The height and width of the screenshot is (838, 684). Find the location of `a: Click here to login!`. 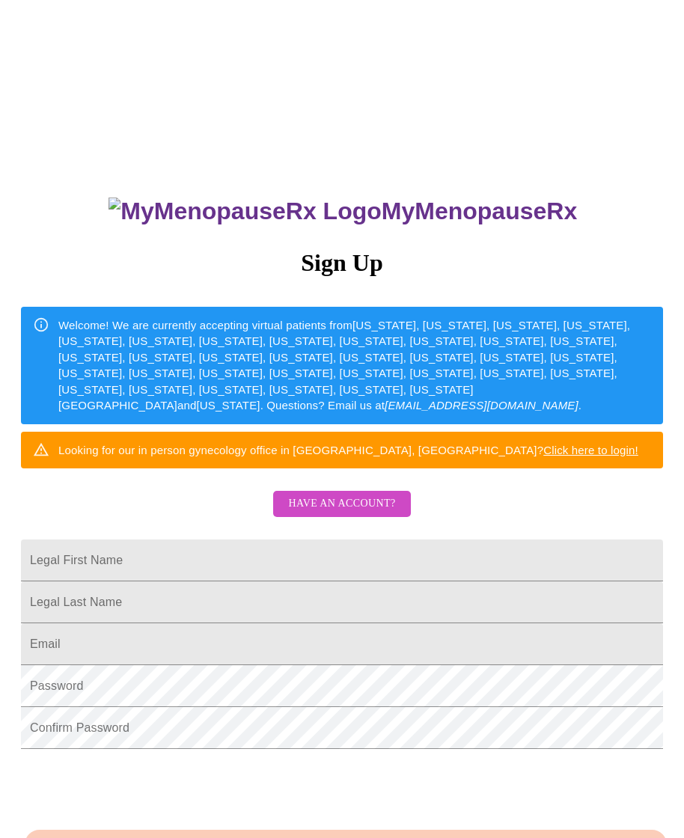

a: Click here to login! is located at coordinates (590, 450).